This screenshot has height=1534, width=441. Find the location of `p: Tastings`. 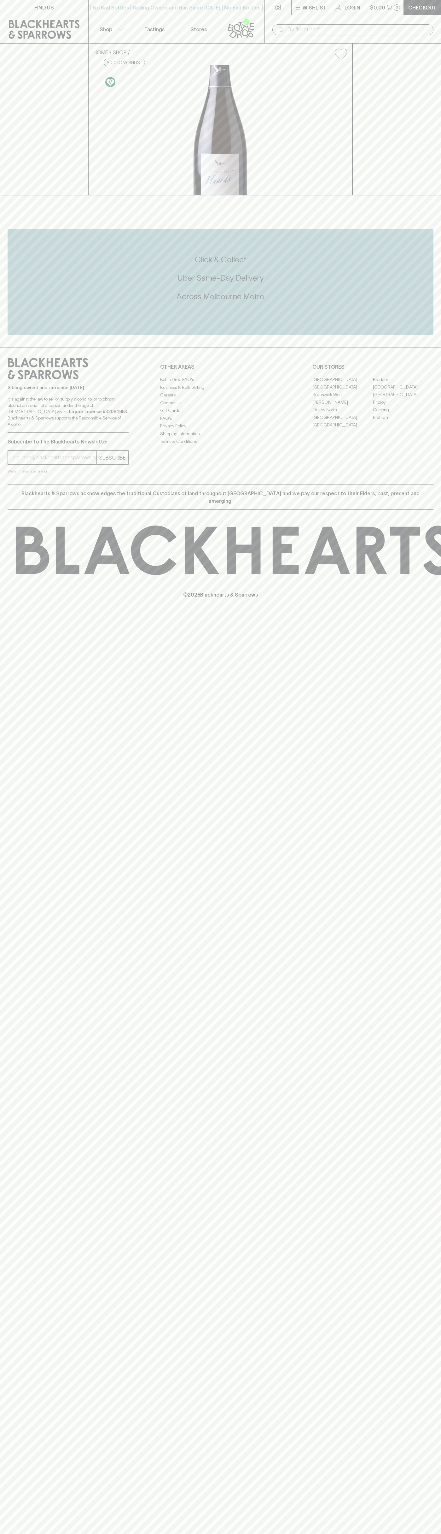

p: Tastings is located at coordinates (155, 29).